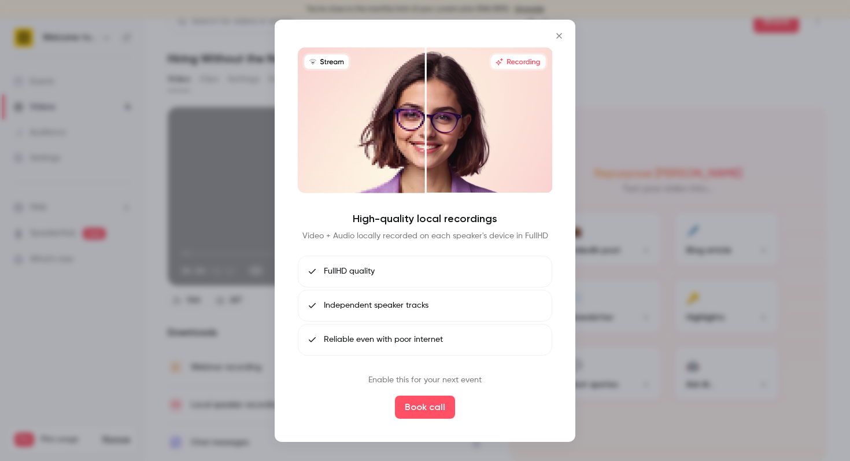 Image resolution: width=850 pixels, height=461 pixels. What do you see at coordinates (425, 407) in the screenshot?
I see `button: Book call` at bounding box center [425, 407].